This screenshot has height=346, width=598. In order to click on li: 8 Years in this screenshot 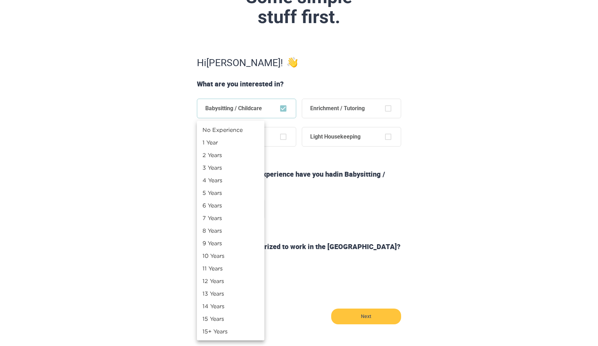, I will do `click(231, 231)`.